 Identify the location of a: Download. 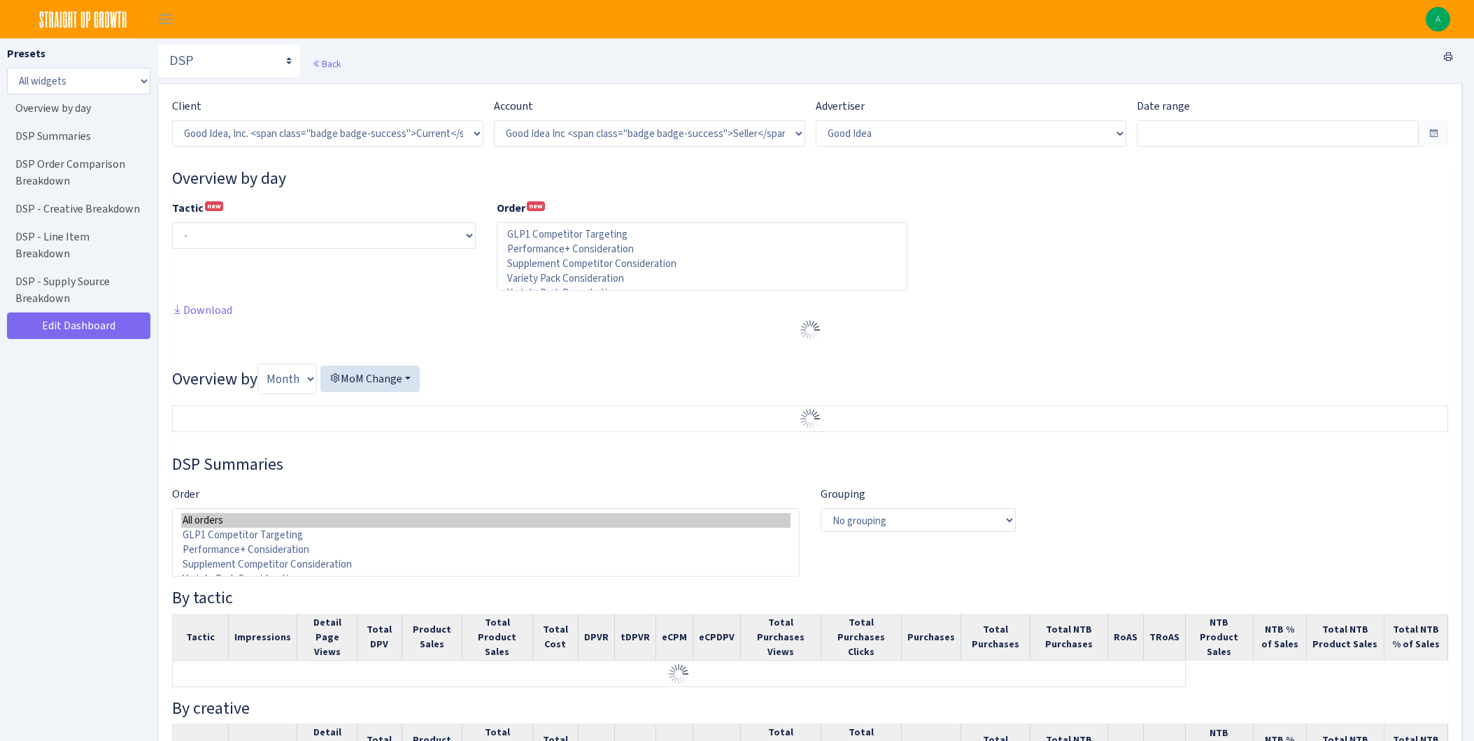
(202, 310).